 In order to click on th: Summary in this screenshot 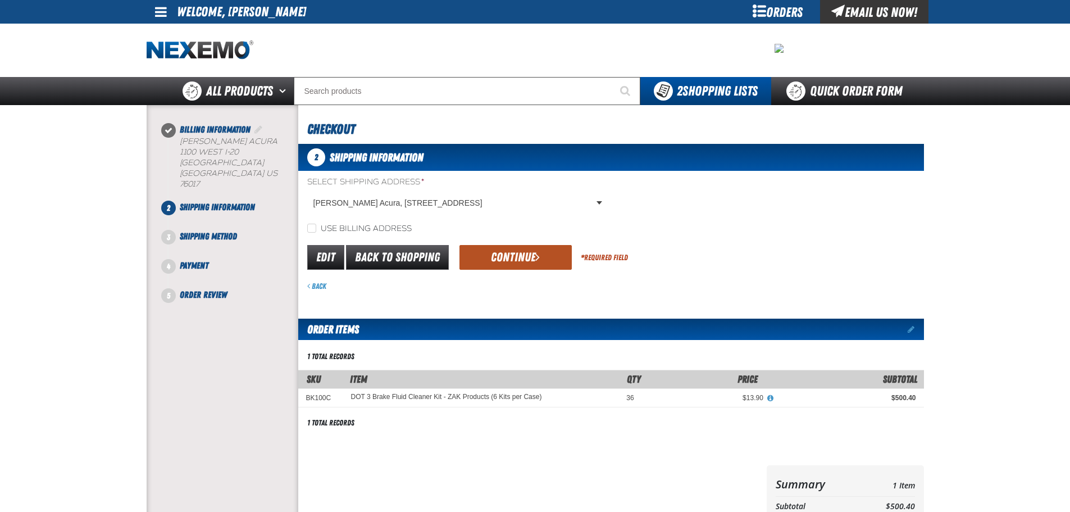, I will do `click(816, 484)`.